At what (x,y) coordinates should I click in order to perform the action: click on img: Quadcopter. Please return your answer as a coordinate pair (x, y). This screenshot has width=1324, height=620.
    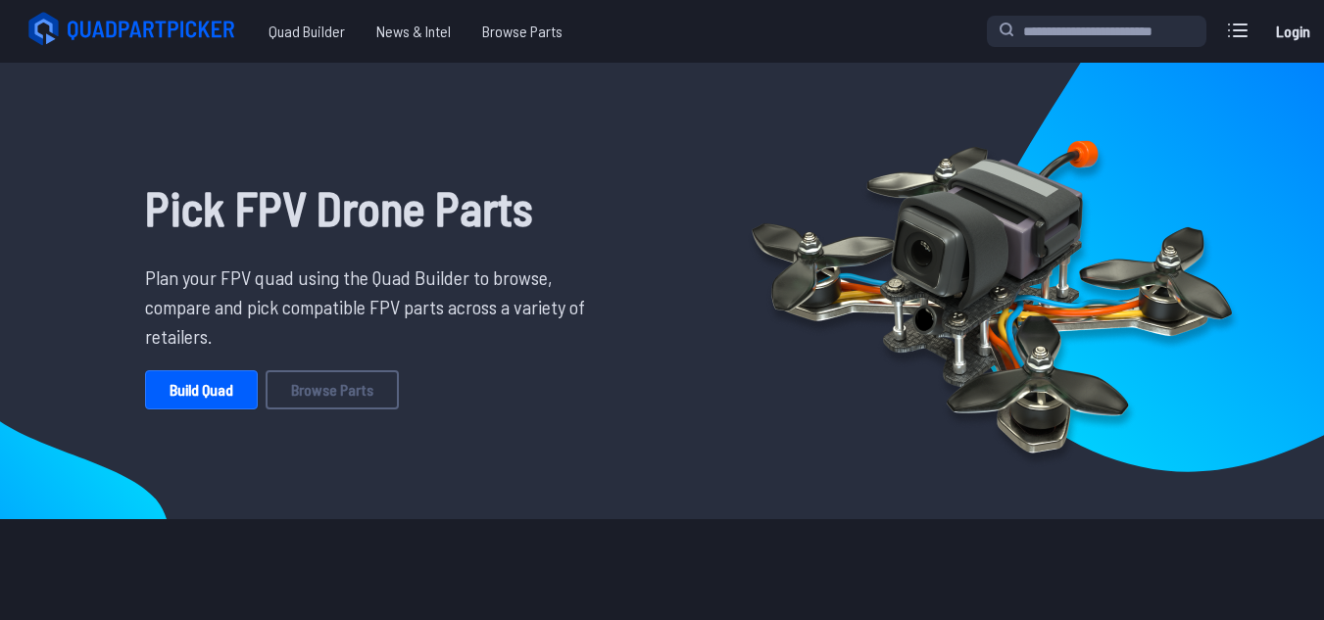
    Looking at the image, I should click on (992, 291).